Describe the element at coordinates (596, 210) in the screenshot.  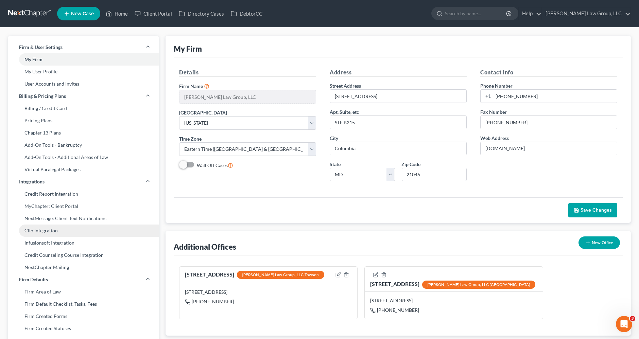
I see `span: Save Changes` at that location.